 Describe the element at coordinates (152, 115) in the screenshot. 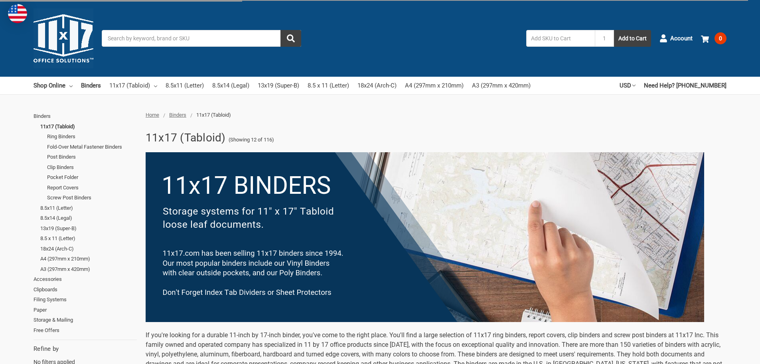

I see `span: Home` at that location.